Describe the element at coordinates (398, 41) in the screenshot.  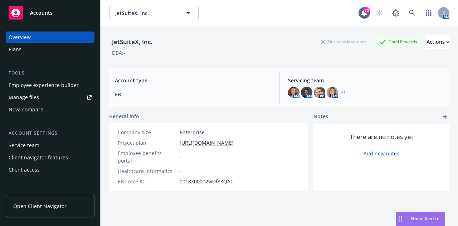
I see `div: Total Rewards` at that location.